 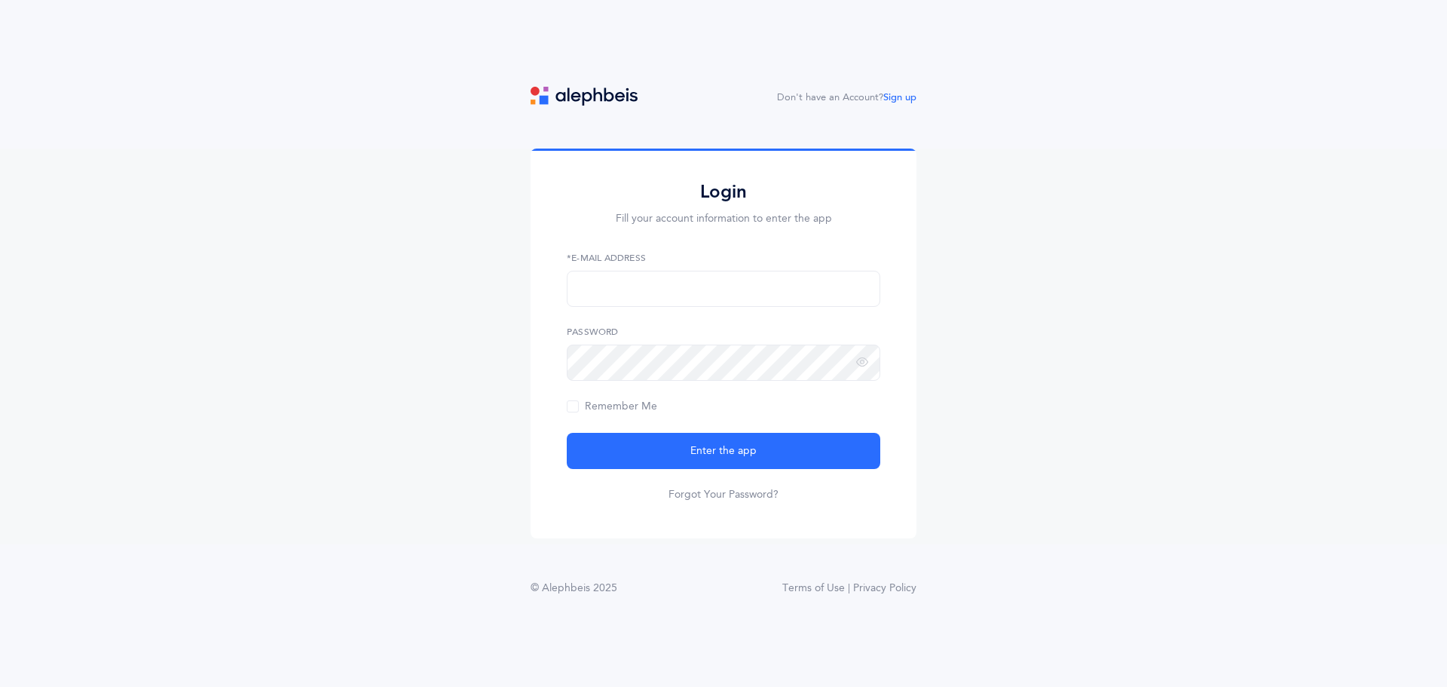 I want to click on label: Password, so click(x=724, y=332).